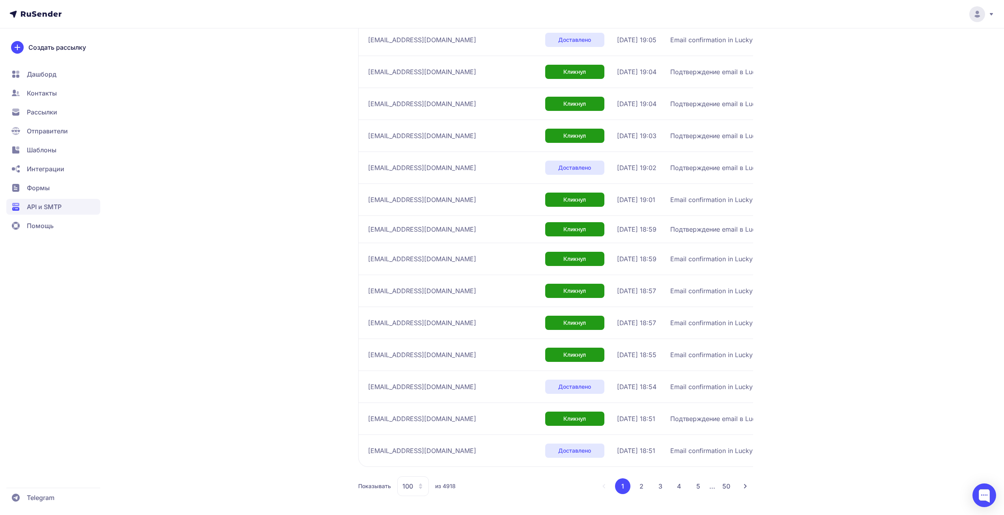  I want to click on span: Дашборд, so click(41, 74).